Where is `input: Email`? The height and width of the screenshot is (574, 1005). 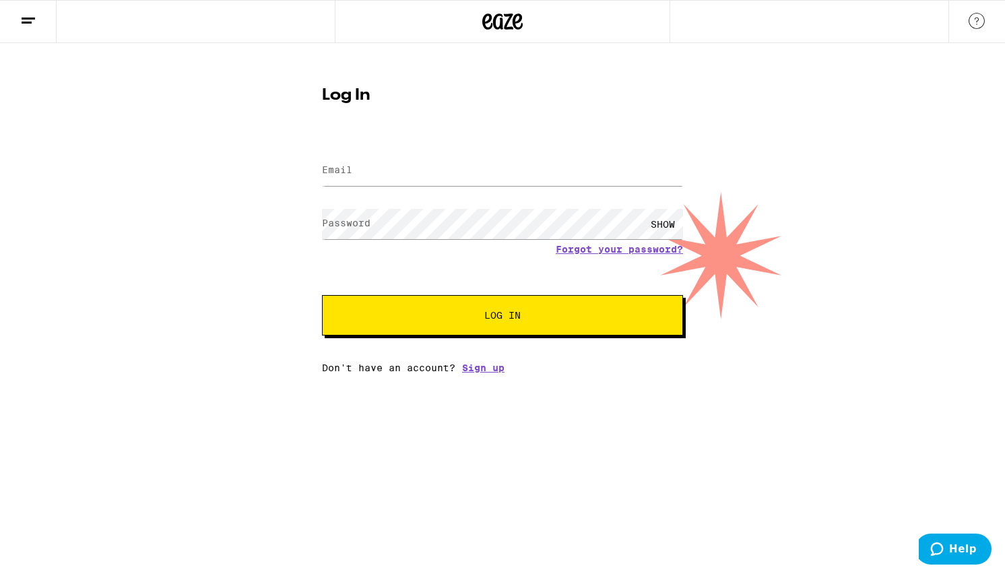
input: Email is located at coordinates (502, 170).